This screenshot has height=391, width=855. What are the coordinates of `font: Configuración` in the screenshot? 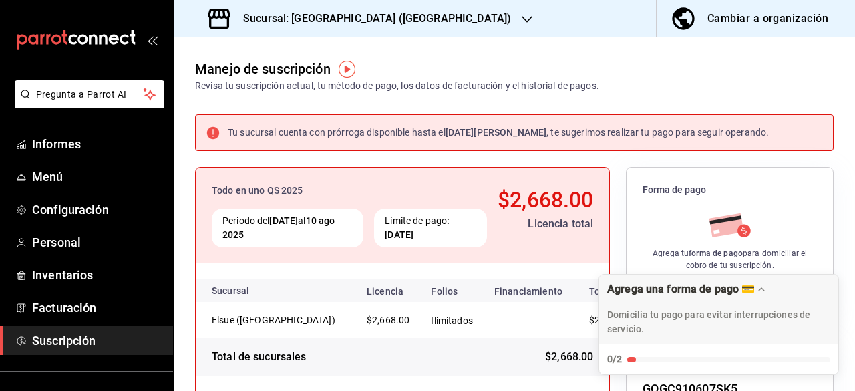 It's located at (70, 209).